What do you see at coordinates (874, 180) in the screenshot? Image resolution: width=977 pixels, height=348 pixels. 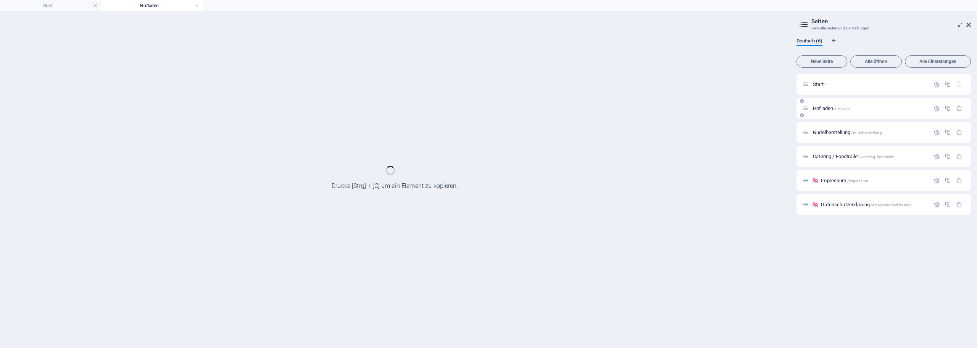 I see `div: Impressum/impressum` at bounding box center [874, 180].